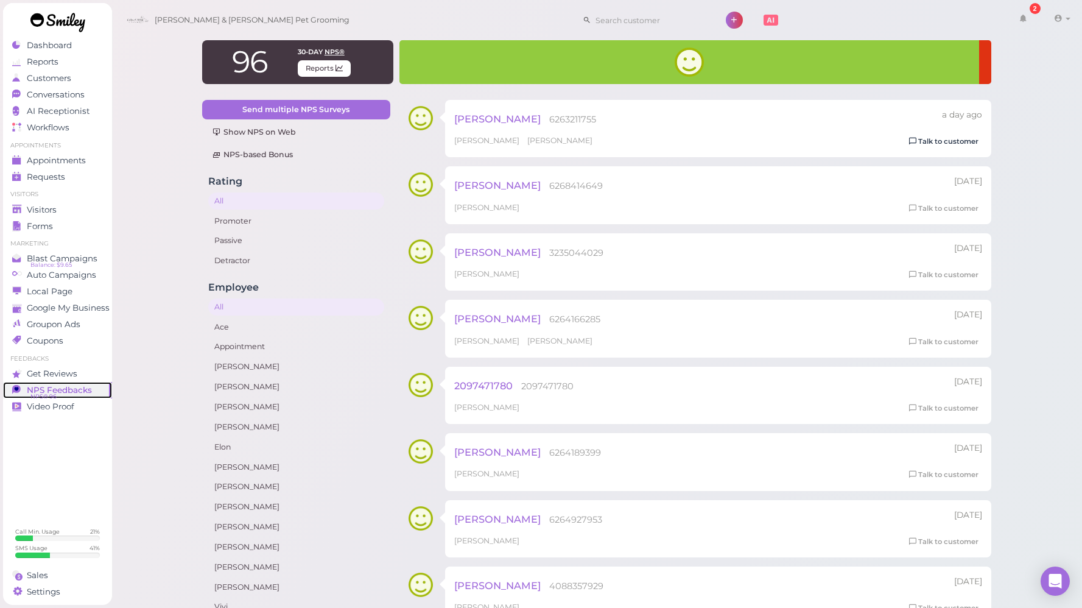  What do you see at coordinates (296, 132) in the screenshot?
I see `a: Show NPS on Web` at bounding box center [296, 132].